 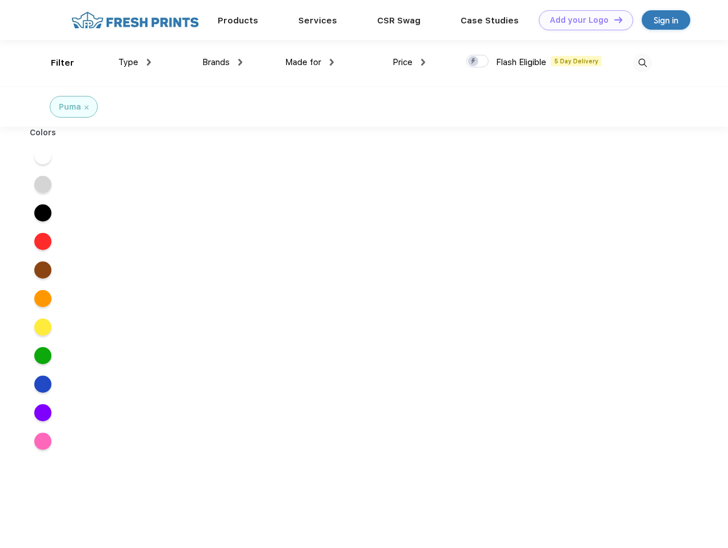 What do you see at coordinates (70, 107) in the screenshot?
I see `div: Puma` at bounding box center [70, 107].